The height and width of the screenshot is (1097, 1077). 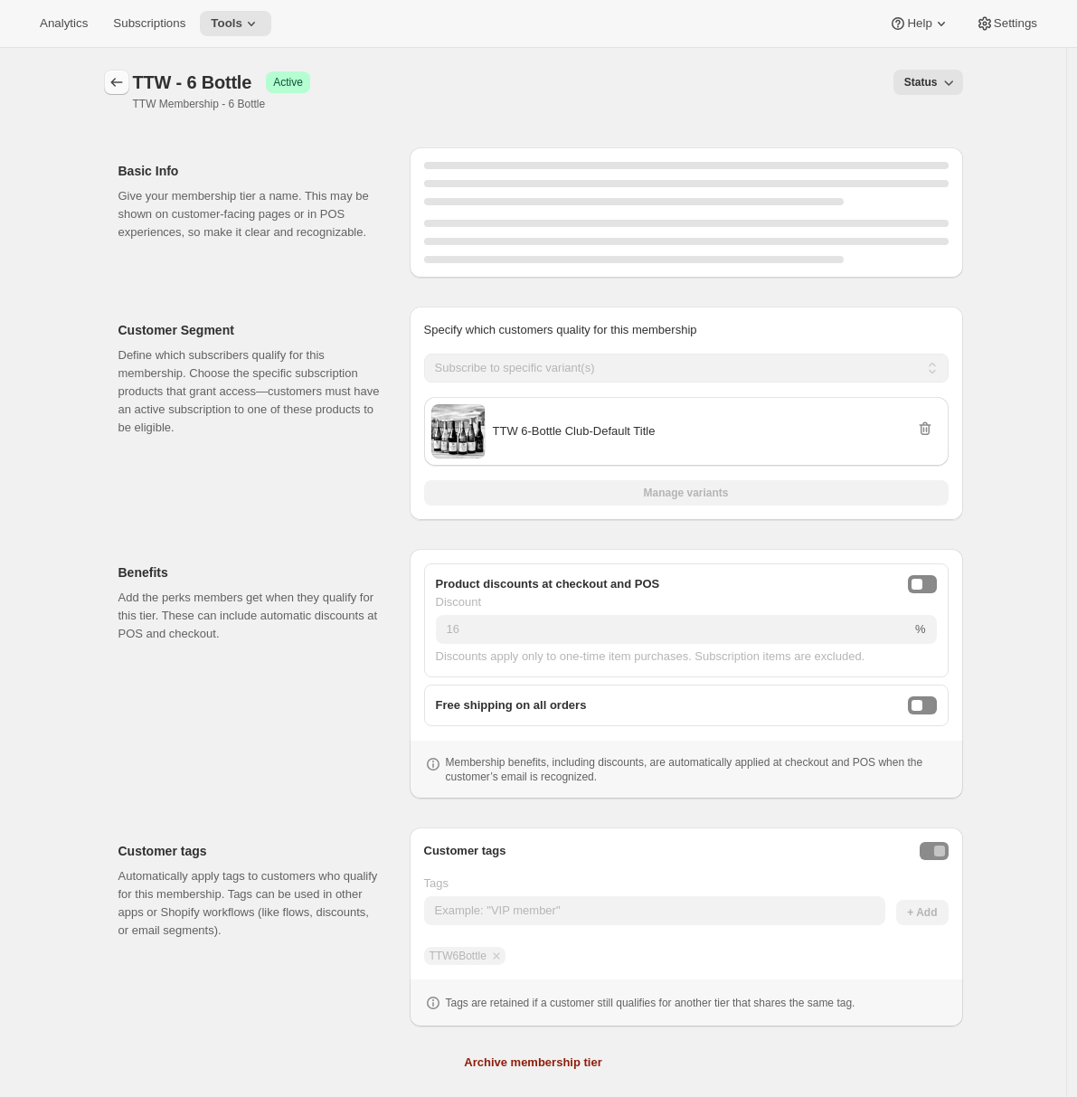 What do you see at coordinates (922, 584) in the screenshot?
I see `button: onlineDiscountEnabled` at bounding box center [922, 584].